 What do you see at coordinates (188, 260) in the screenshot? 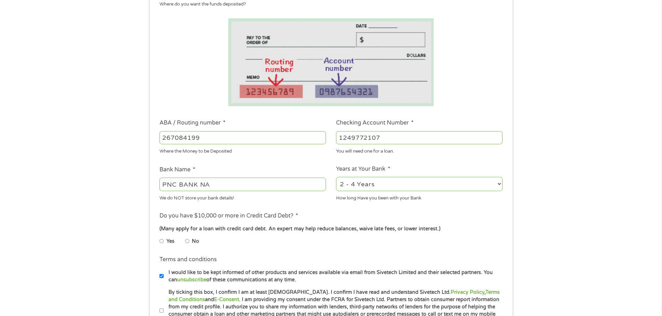
I see `label: Terms and conditions` at bounding box center [188, 260].